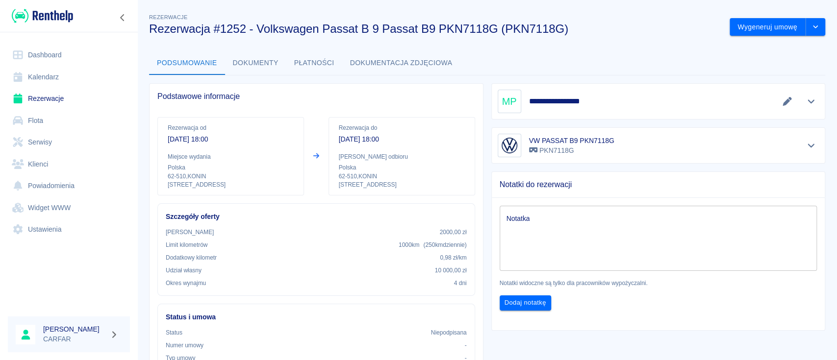 Image resolution: width=837 pixels, height=360 pixels. What do you see at coordinates (184, 346) in the screenshot?
I see `p: Numer umowy` at bounding box center [184, 346].